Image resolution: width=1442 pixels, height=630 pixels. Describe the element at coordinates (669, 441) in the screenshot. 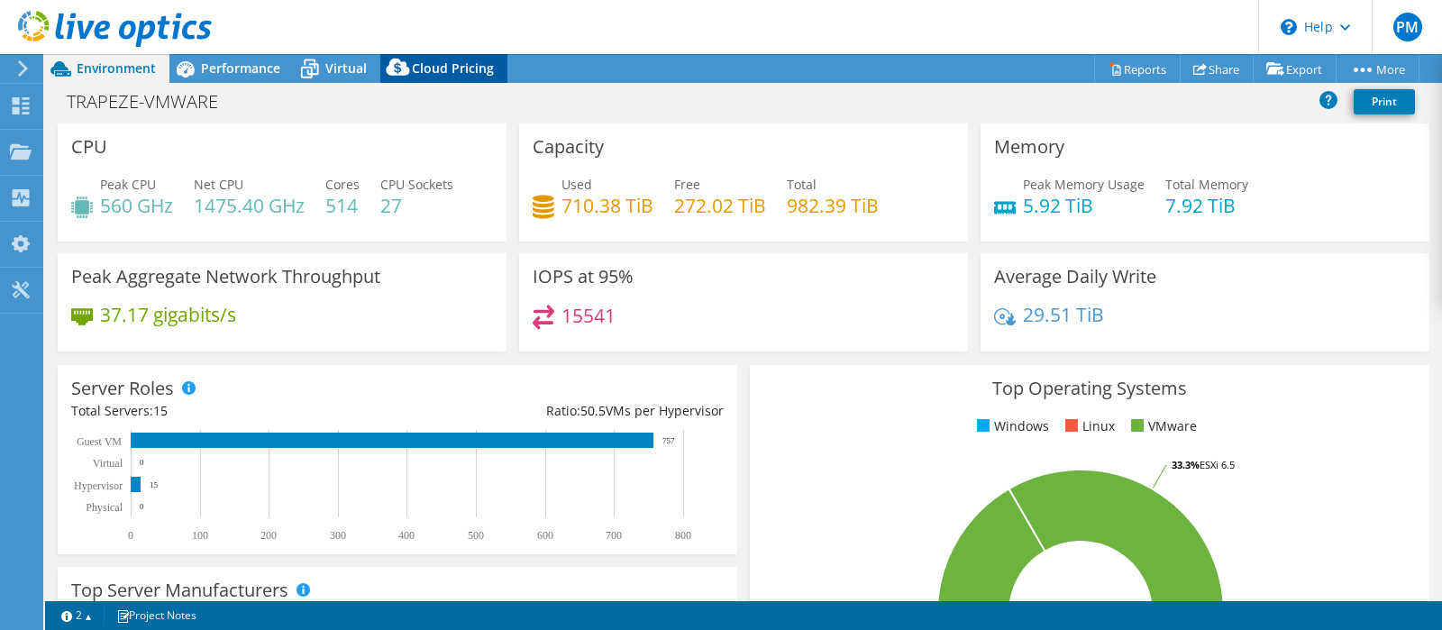

I see `text: 757` at that location.